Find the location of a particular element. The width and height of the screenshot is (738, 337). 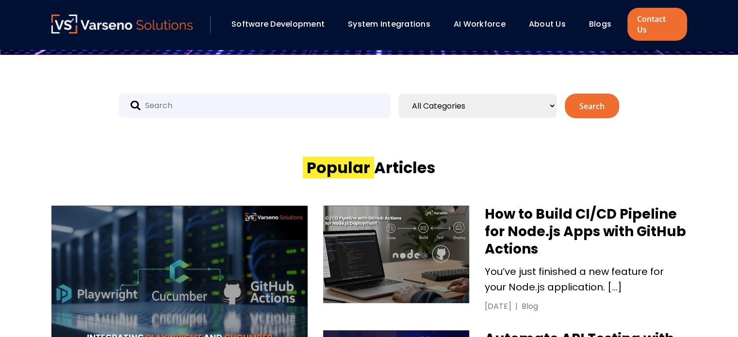

p: You’ve just finished a new feature for your Node.js application. […] is located at coordinates (586, 280).